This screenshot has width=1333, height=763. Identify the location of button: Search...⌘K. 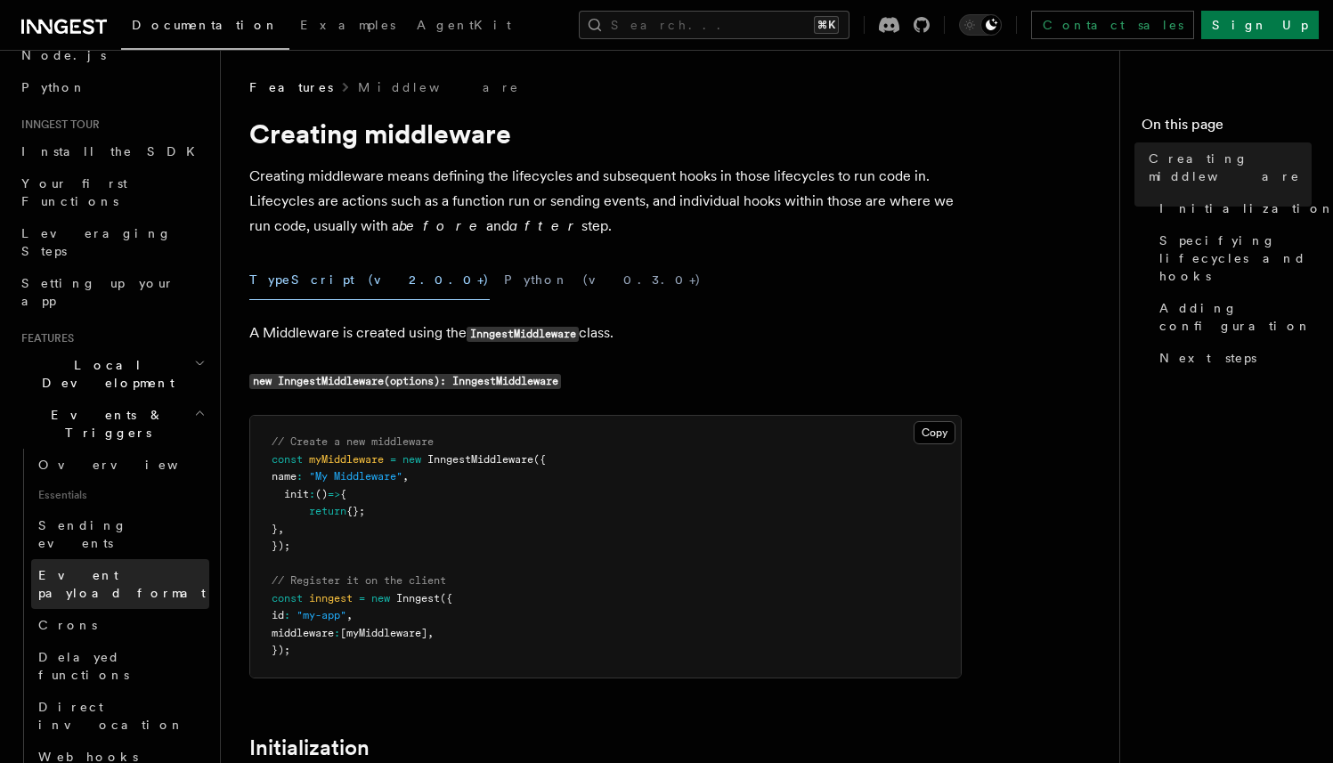
(714, 25).